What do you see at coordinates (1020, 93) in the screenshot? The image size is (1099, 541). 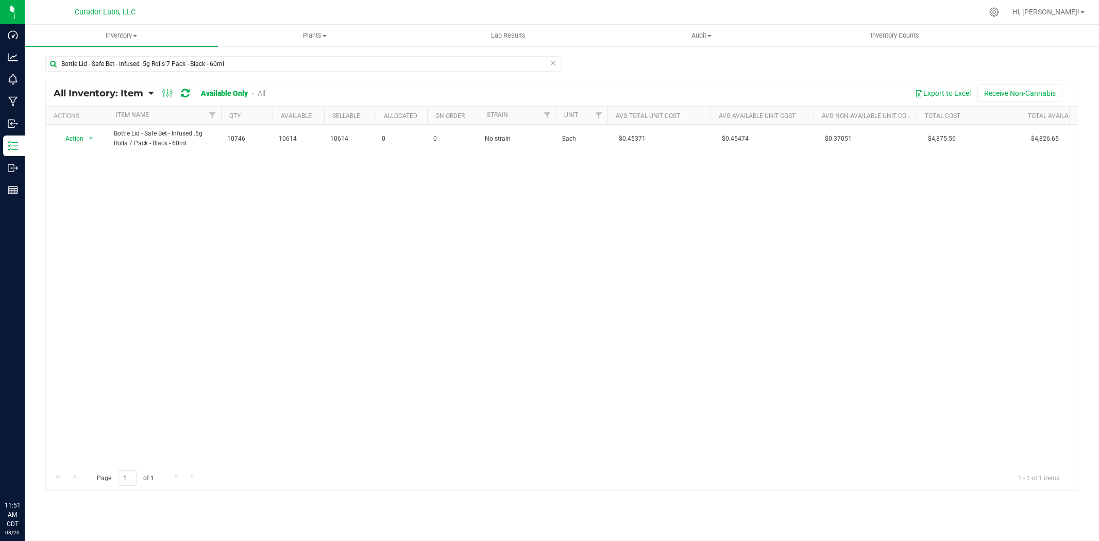 I see `button: Receive Non-Cannabis` at bounding box center [1020, 93].